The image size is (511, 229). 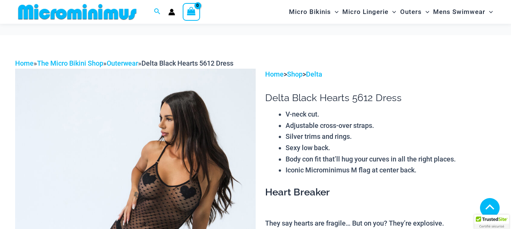 What do you see at coordinates (380, 98) in the screenshot?
I see `h1: Delta Black Hearts 5612 Dress` at bounding box center [380, 98].